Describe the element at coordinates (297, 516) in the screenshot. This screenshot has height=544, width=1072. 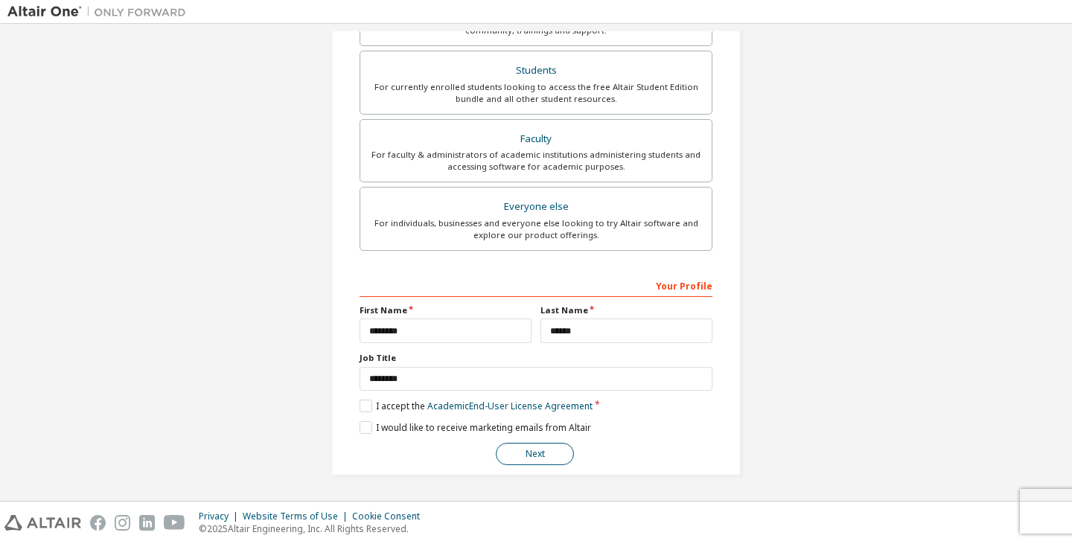
I see `div: Website Terms of Use` at that location.